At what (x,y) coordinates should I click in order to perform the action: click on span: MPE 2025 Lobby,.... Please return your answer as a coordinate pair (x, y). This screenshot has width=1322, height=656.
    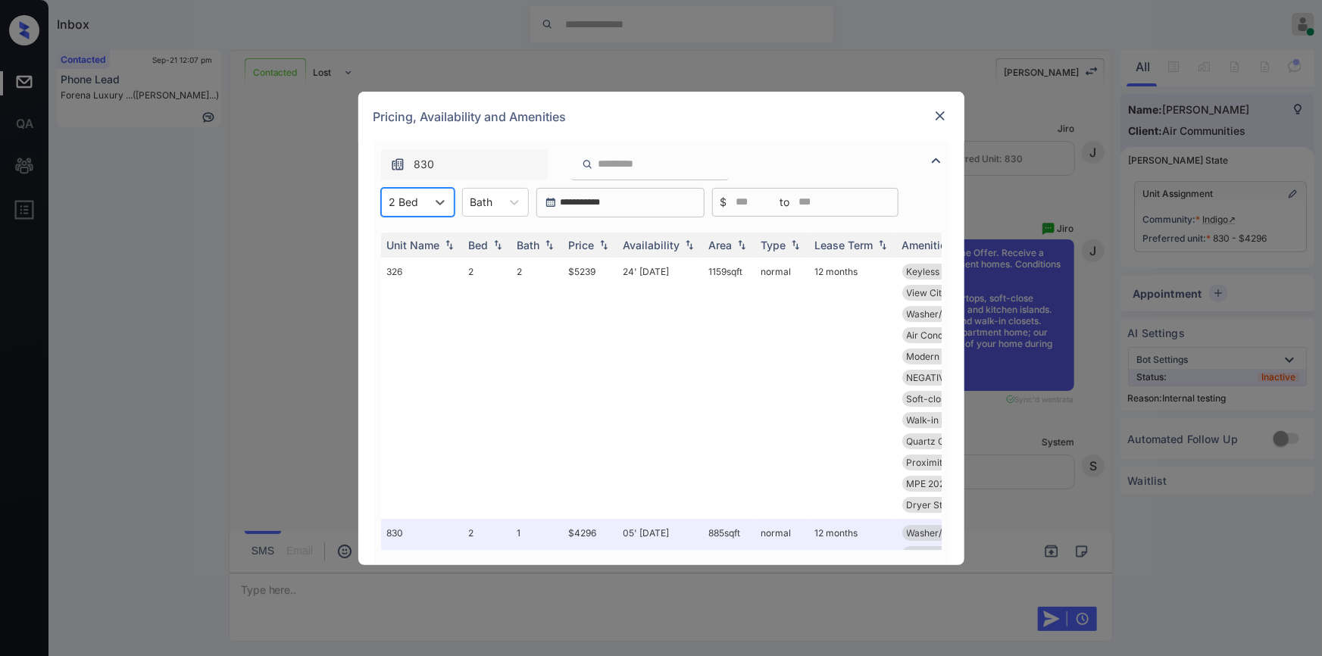
    Looking at the image, I should click on (947, 483).